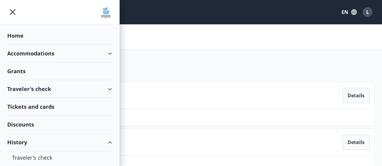  Describe the element at coordinates (60, 107) in the screenshot. I see `div: Tickets and cards` at that location.